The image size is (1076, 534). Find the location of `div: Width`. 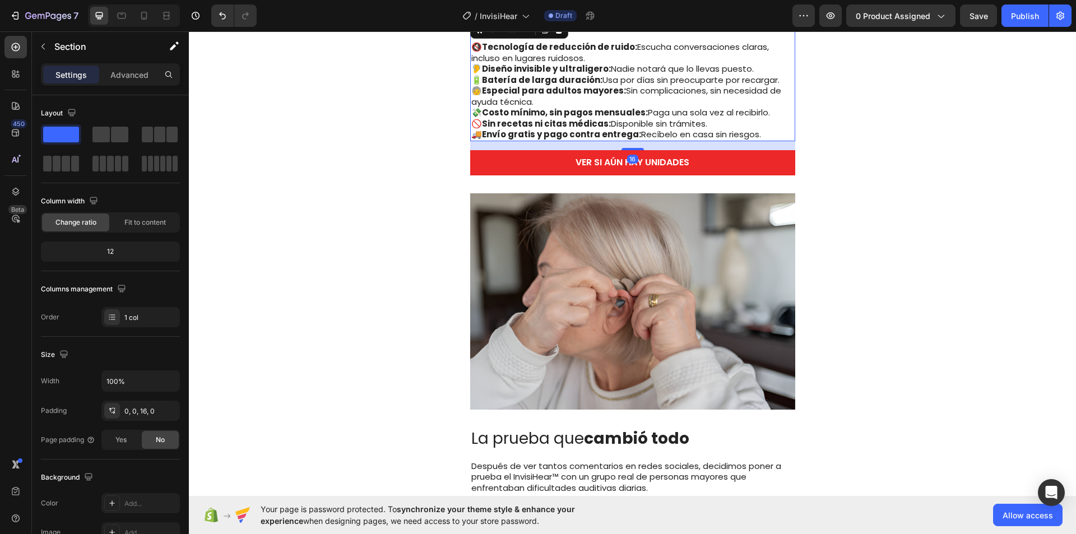

div: Width is located at coordinates (50, 381).